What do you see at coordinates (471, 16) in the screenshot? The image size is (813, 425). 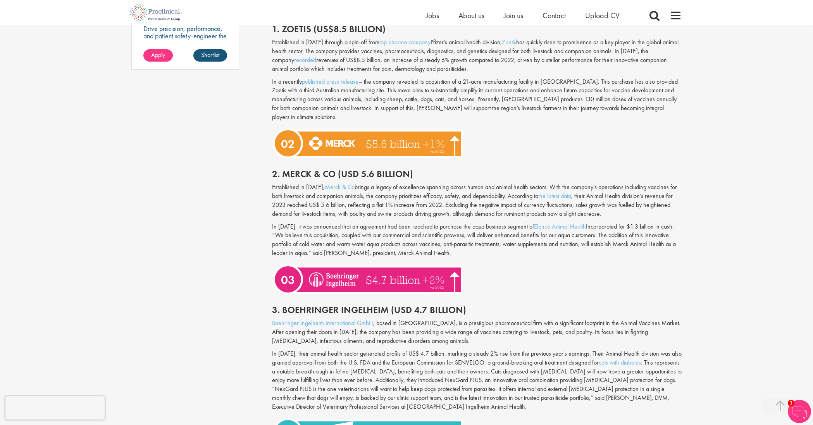 I see `a: About us` at bounding box center [471, 16].